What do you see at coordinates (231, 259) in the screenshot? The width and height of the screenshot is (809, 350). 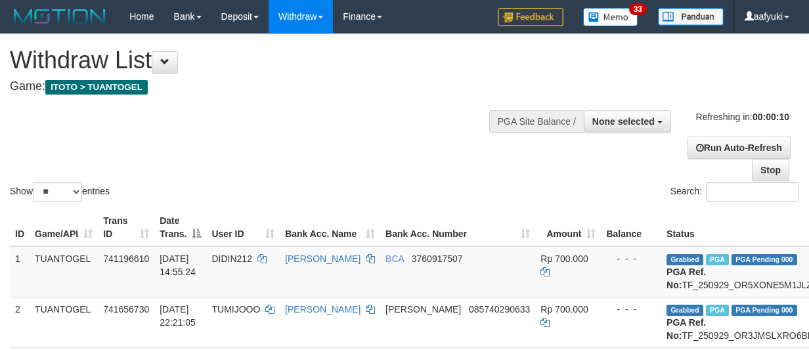 I see `span: DIDIN212` at bounding box center [231, 259].